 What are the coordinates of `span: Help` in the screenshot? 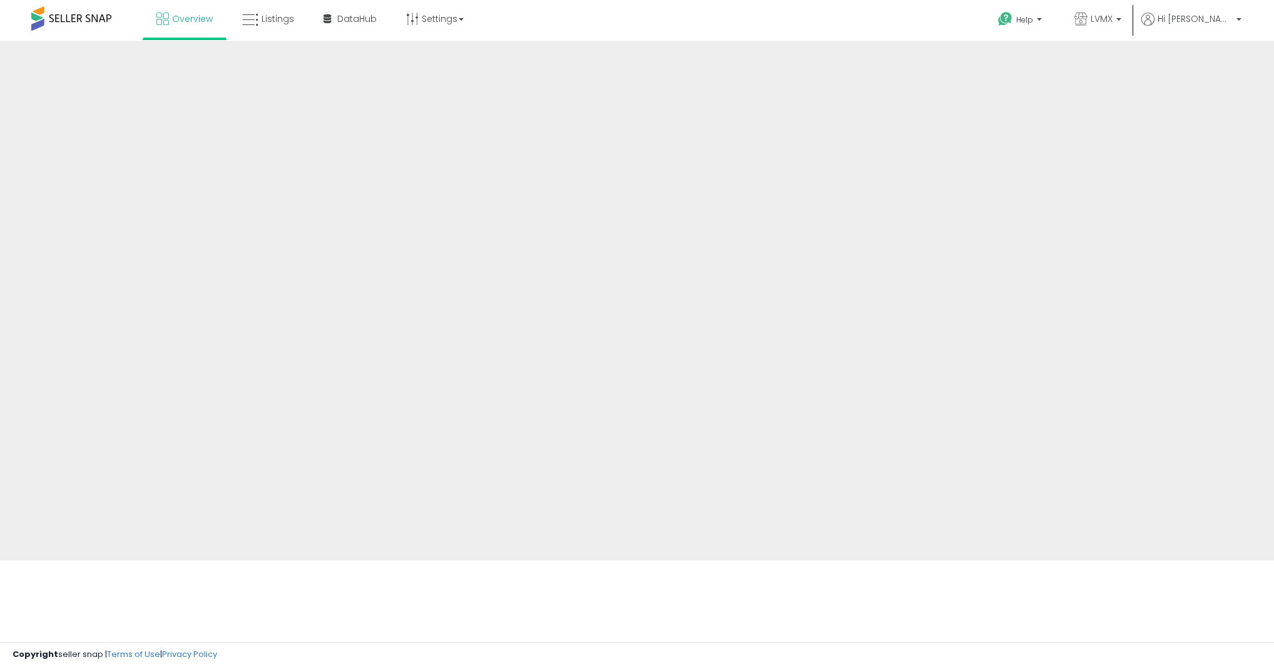 It's located at (1025, 19).